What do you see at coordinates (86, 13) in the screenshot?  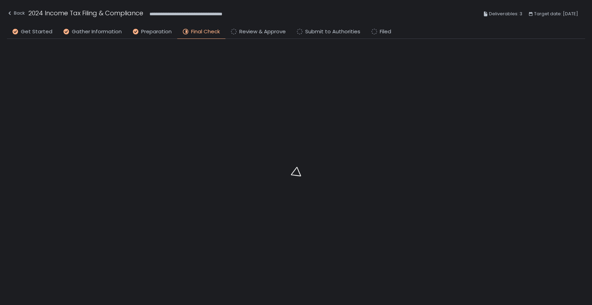 I see `h1: 2024 Income Tax Filing & Compliance` at bounding box center [86, 13].